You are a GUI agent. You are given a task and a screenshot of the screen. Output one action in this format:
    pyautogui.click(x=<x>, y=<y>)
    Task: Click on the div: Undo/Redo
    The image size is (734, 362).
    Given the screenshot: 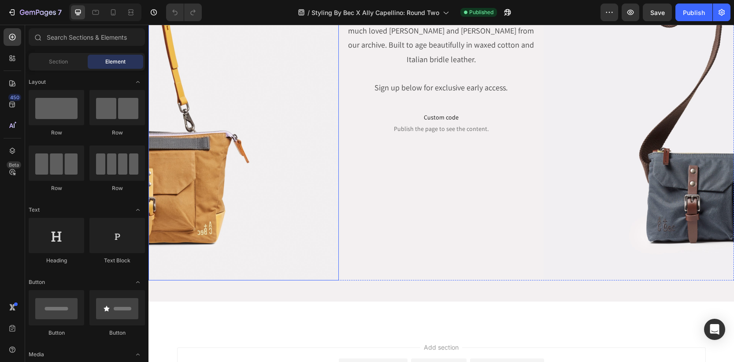 What is the action you would take?
    pyautogui.click(x=184, y=12)
    